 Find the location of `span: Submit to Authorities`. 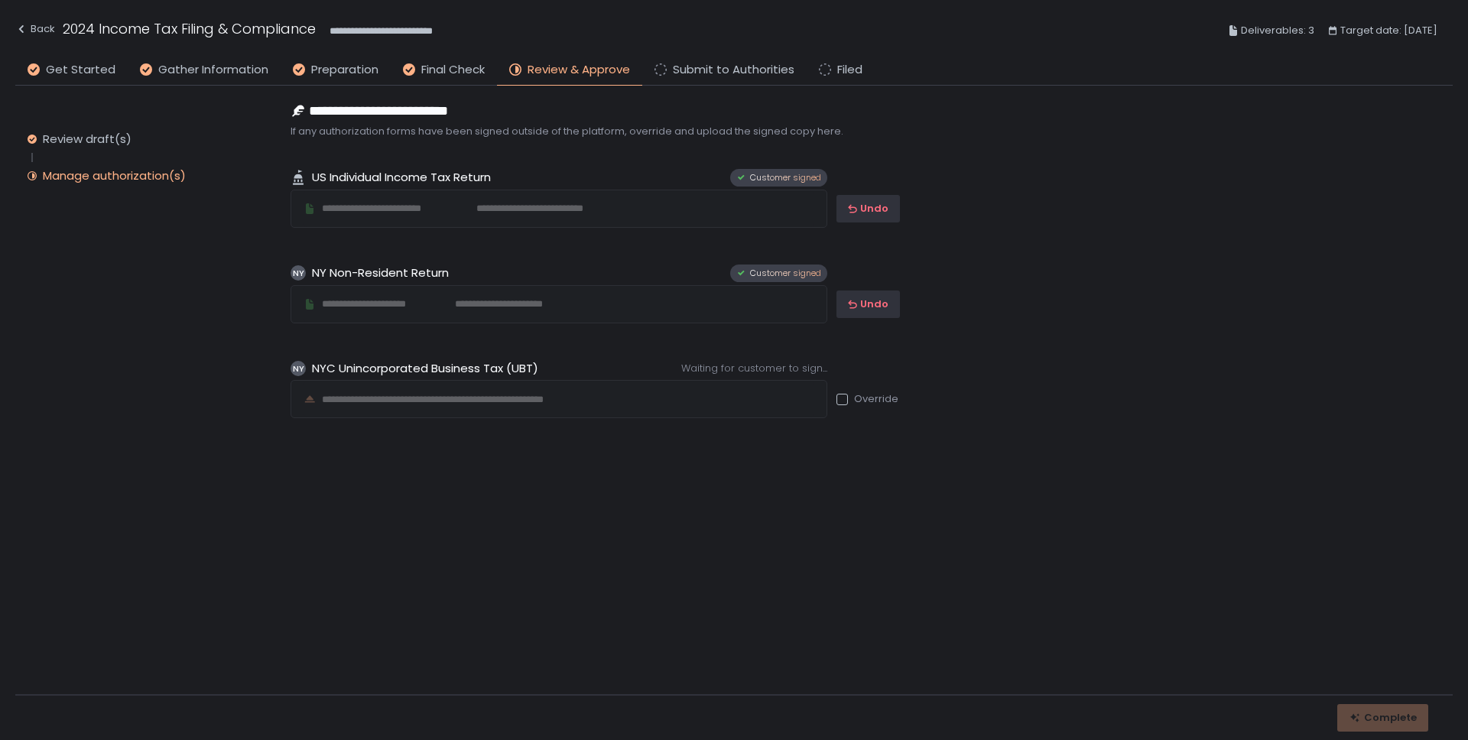

span: Submit to Authorities is located at coordinates (733, 70).